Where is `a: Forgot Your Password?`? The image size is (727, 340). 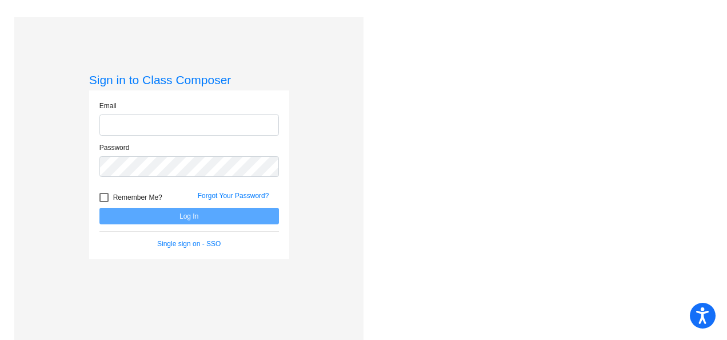 a: Forgot Your Password? is located at coordinates (233, 196).